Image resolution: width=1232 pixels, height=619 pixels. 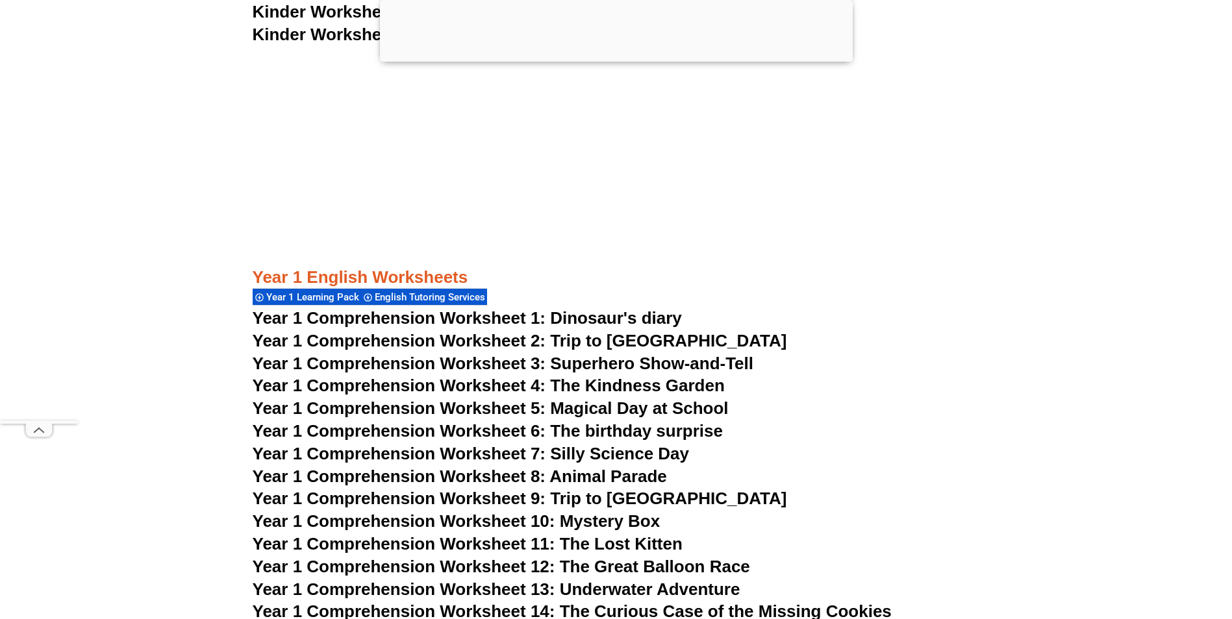 I want to click on a: Year 1 Comprehension Worksheet 10: Mystery Box, so click(x=457, y=521).